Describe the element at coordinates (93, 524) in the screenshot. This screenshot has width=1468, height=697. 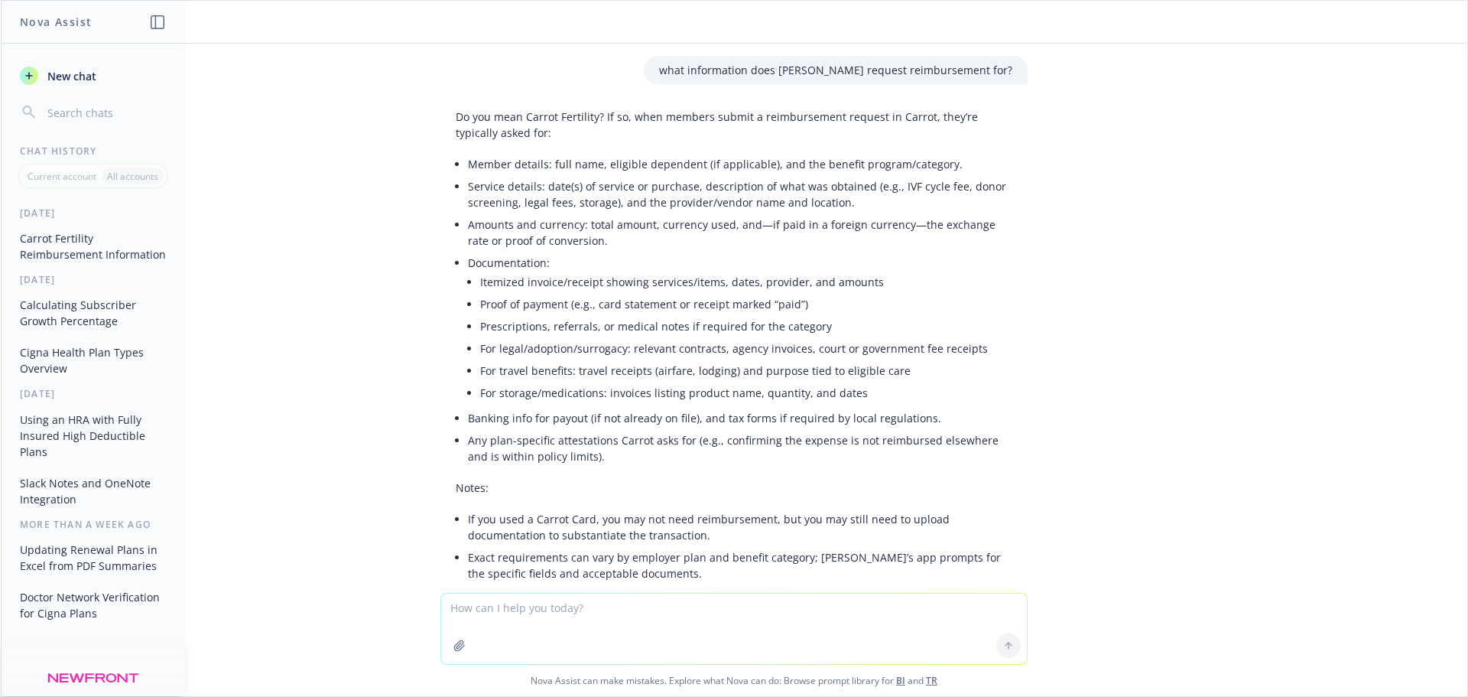
I see `div: More than a week ago` at that location.